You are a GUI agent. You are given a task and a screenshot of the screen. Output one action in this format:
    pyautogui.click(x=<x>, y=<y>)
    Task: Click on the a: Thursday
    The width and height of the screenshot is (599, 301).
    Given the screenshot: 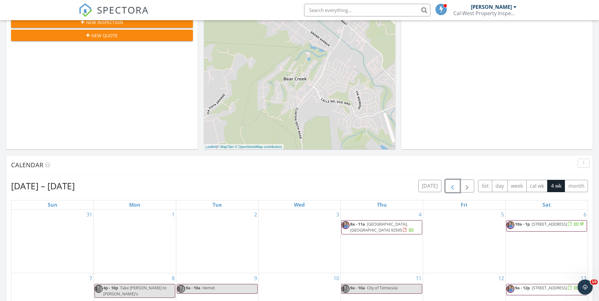 What is the action you would take?
    pyautogui.click(x=381, y=205)
    